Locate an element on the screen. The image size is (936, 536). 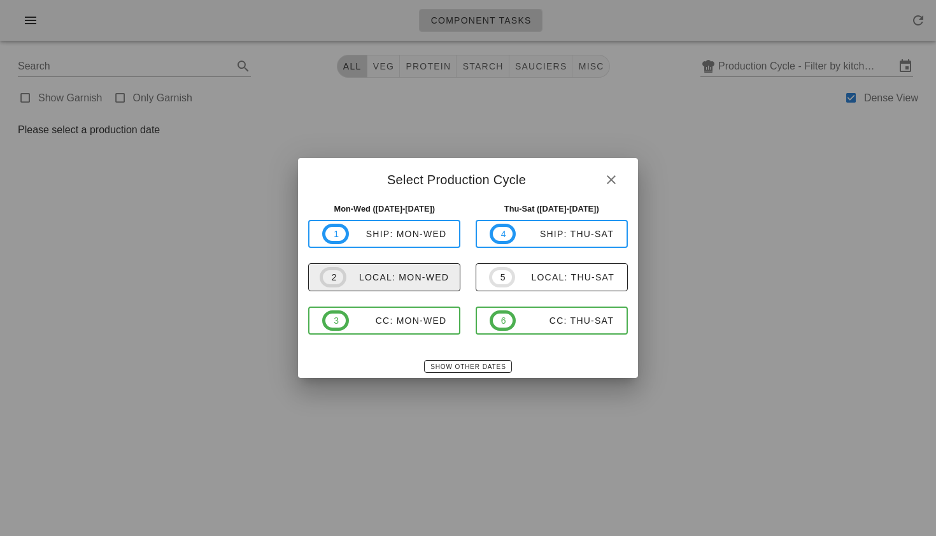
button: Show Other Dates is located at coordinates (467, 366).